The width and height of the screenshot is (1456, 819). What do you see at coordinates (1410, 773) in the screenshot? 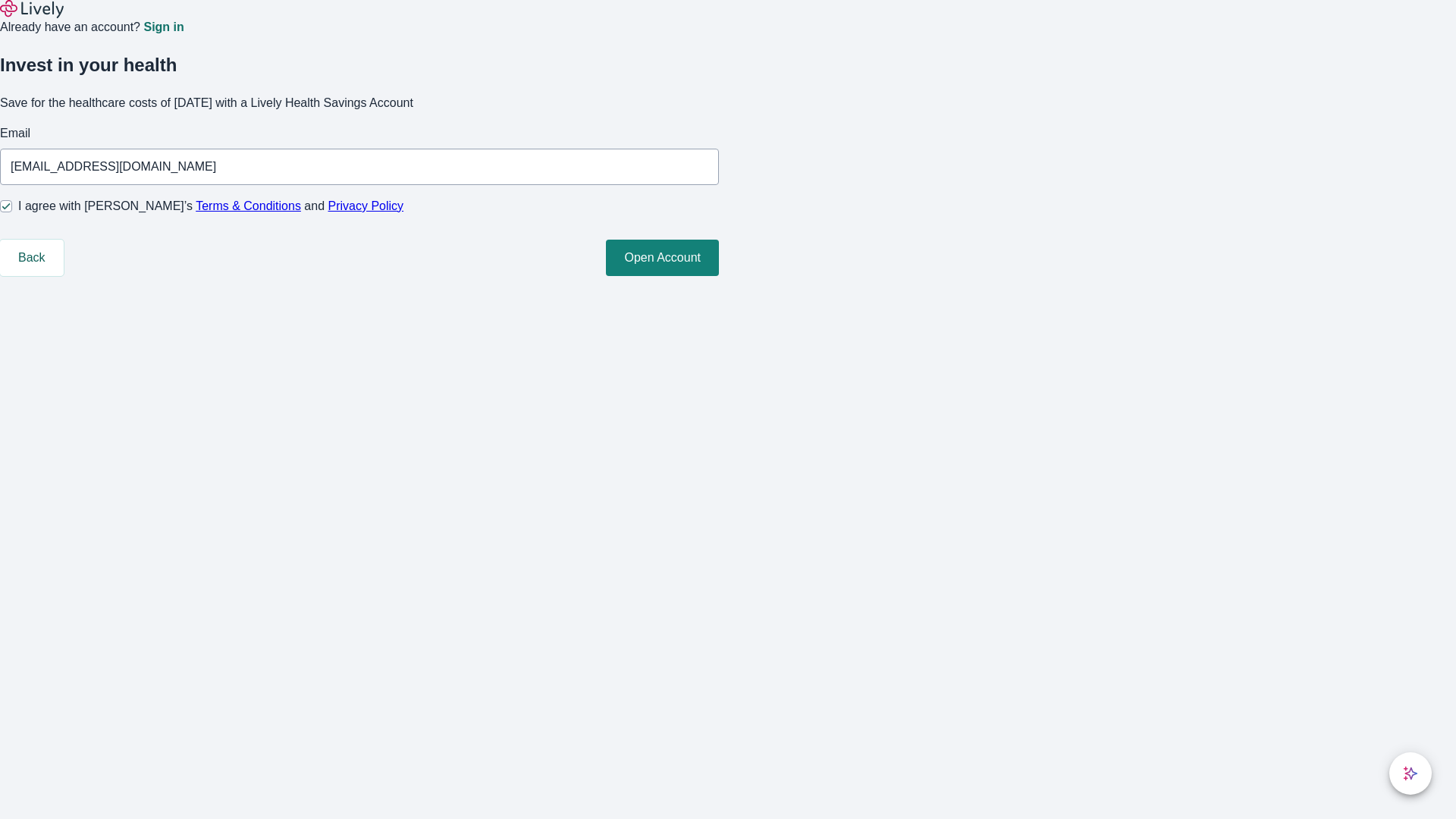
I see `svg: Lively AI Assistant` at bounding box center [1410, 773].